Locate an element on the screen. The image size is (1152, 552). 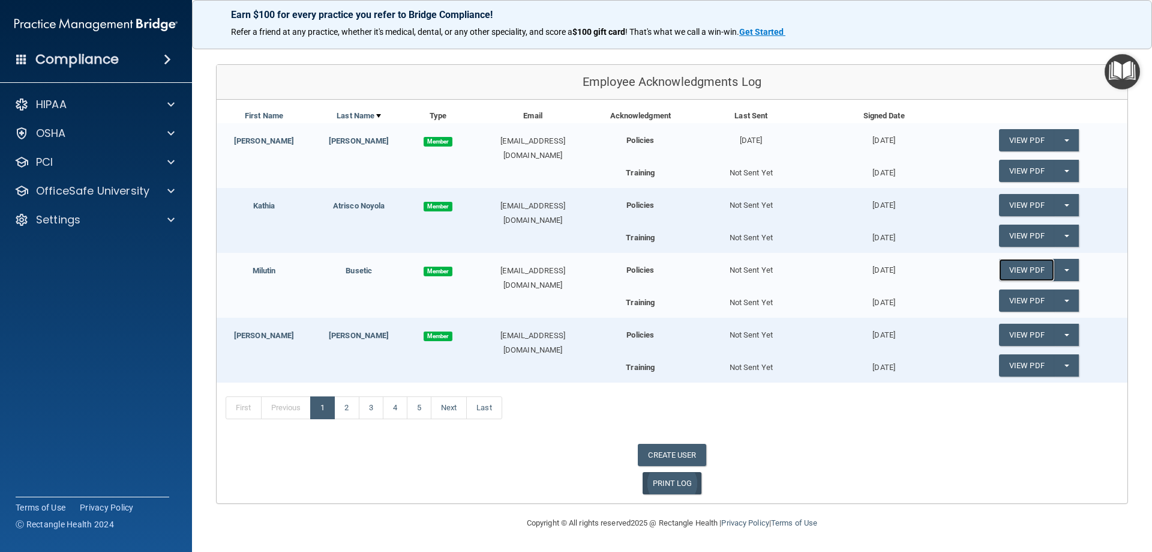
span: ! That's what we call a win-win. is located at coordinates (682, 32).